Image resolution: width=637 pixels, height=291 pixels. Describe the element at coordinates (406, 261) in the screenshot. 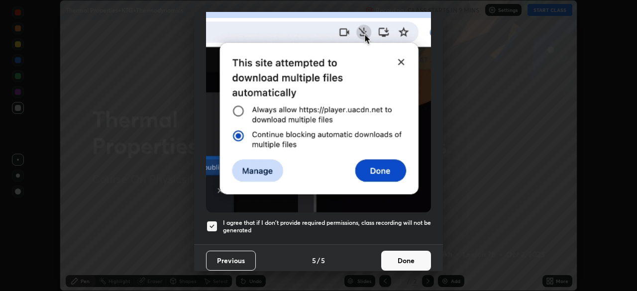

I see `button: Done` at that location.